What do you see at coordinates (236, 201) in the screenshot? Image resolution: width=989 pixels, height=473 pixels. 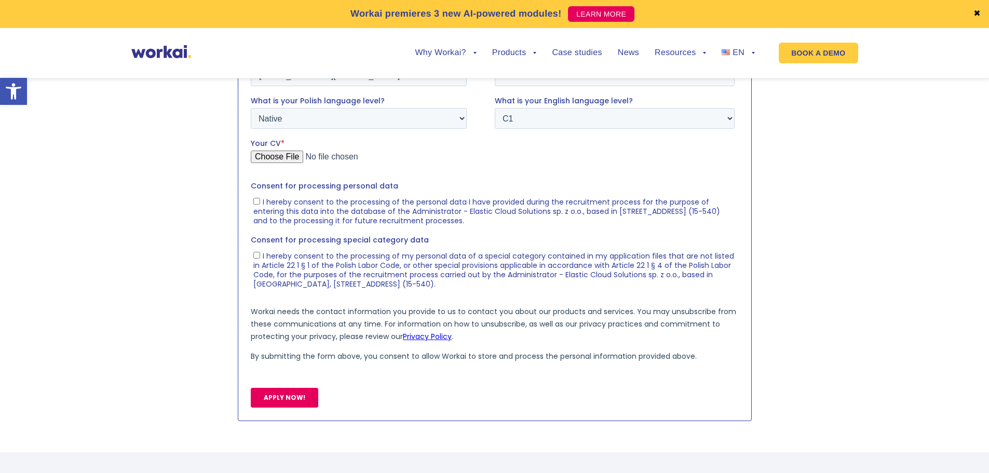 I see `span: I hereby consent to the processing of the personal data I have provided during the recruitment pr...` at bounding box center [236, 201].